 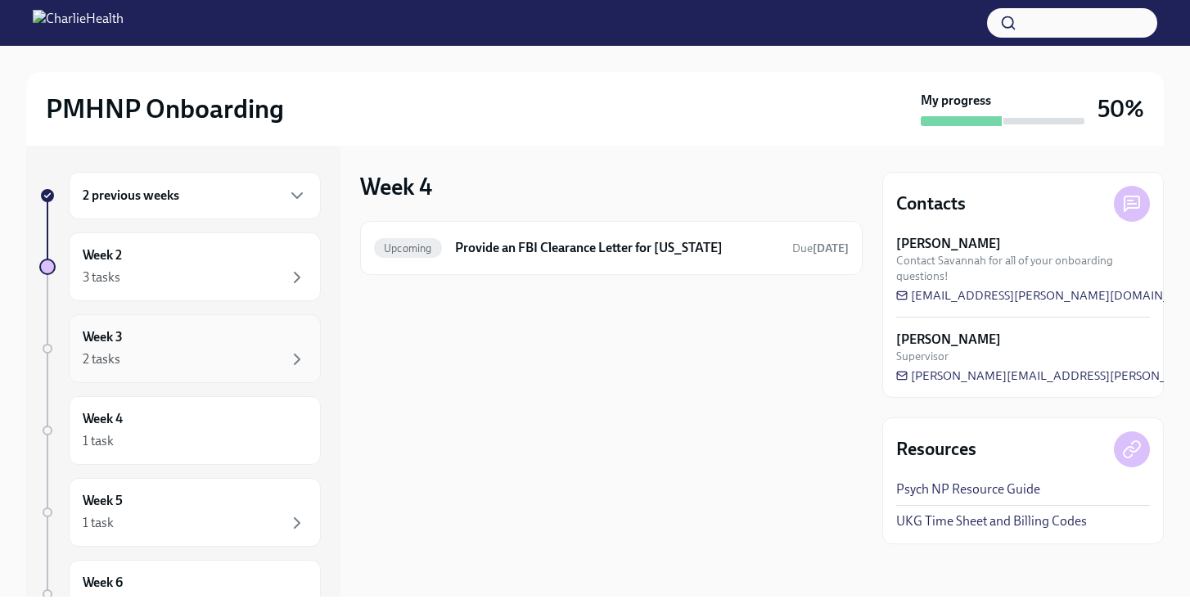 What do you see at coordinates (180, 512) in the screenshot?
I see `a: Week 51 task` at bounding box center [180, 512].